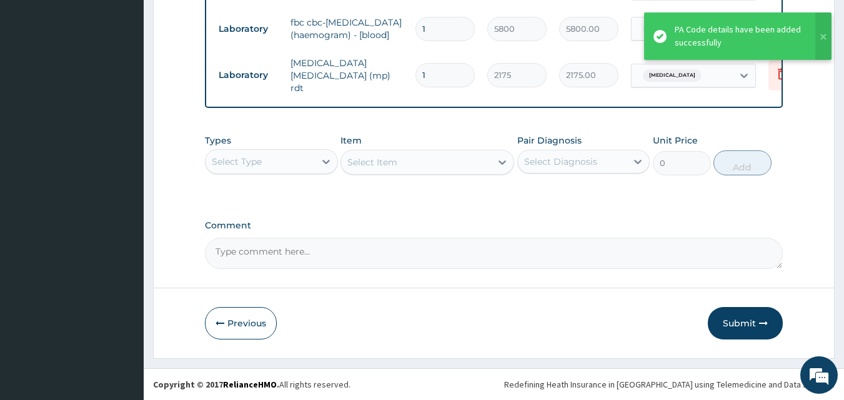 The width and height of the screenshot is (844, 400). Describe the element at coordinates (549, 140) in the screenshot. I see `label: Pair Diagnosis` at that location.